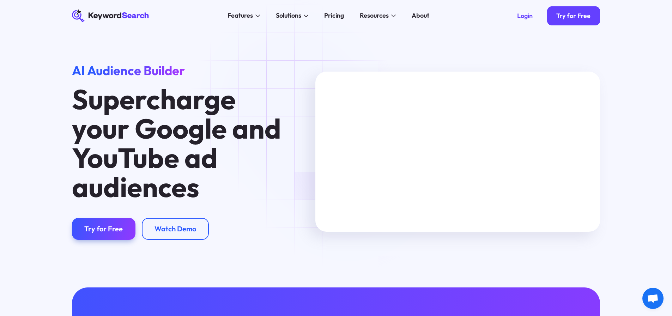 This screenshot has width=672, height=316. What do you see at coordinates (240, 16) in the screenshot?
I see `div: Features` at bounding box center [240, 16].